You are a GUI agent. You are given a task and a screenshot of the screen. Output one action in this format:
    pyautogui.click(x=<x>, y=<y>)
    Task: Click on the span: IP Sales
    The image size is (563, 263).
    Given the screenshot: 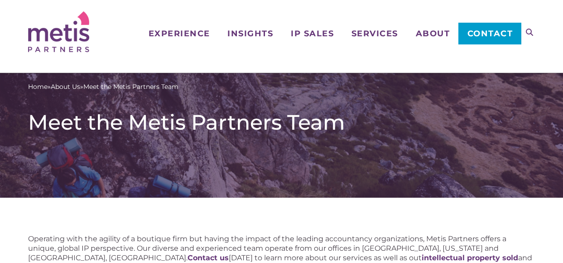 What is the action you would take?
    pyautogui.click(x=312, y=34)
    